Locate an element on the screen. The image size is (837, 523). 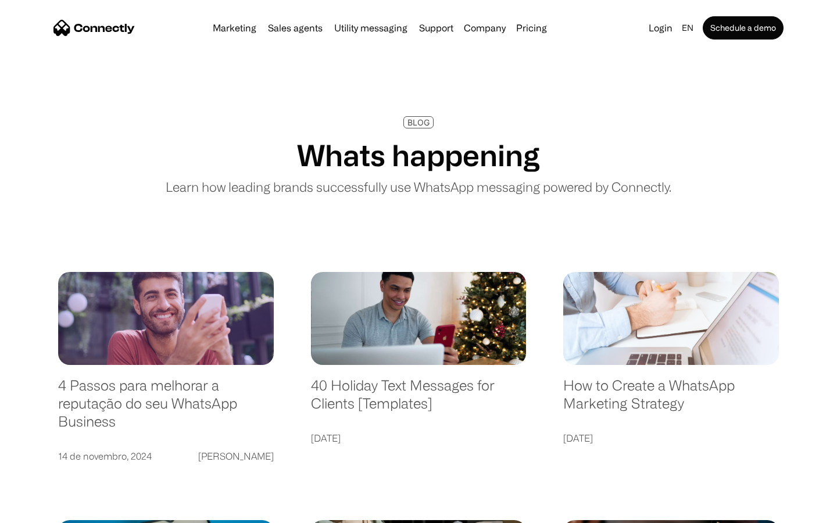
aside: Language selected: English is located at coordinates (41, 511).